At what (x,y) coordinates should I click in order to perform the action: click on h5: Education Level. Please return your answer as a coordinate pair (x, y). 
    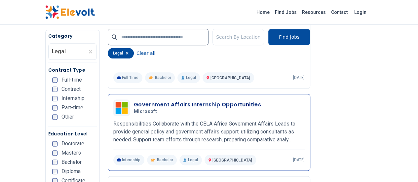
    Looking at the image, I should click on (72, 134).